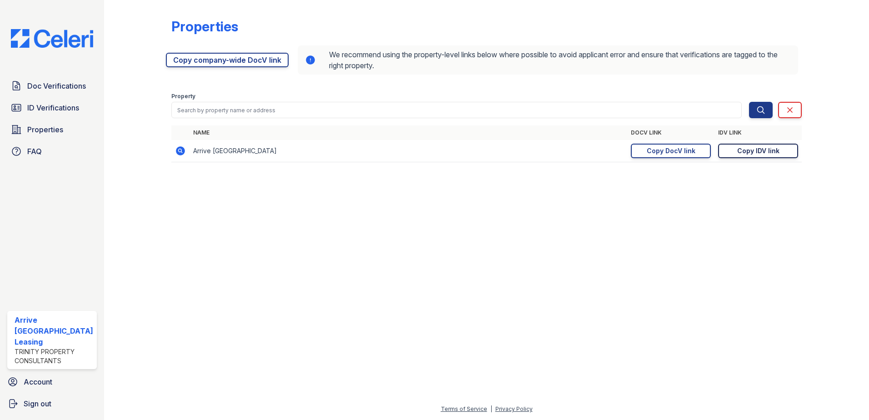 Image resolution: width=869 pixels, height=420 pixels. I want to click on div: Properties, so click(205, 26).